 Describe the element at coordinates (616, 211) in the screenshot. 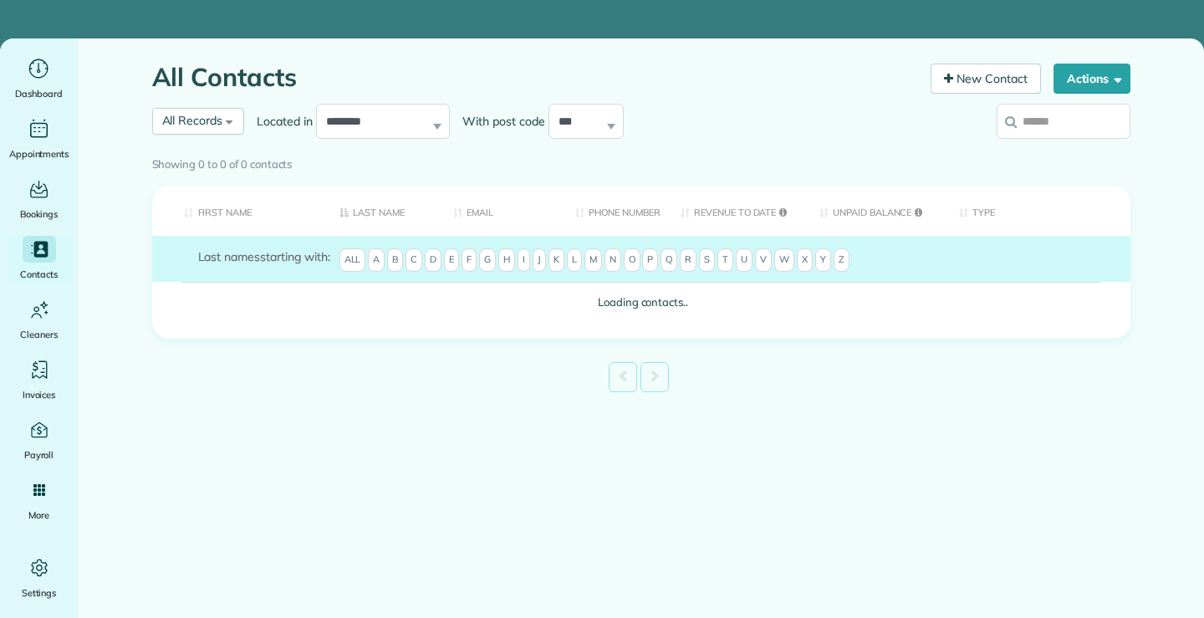

I see `th: Phone number: activate to sort column ascending` at that location.